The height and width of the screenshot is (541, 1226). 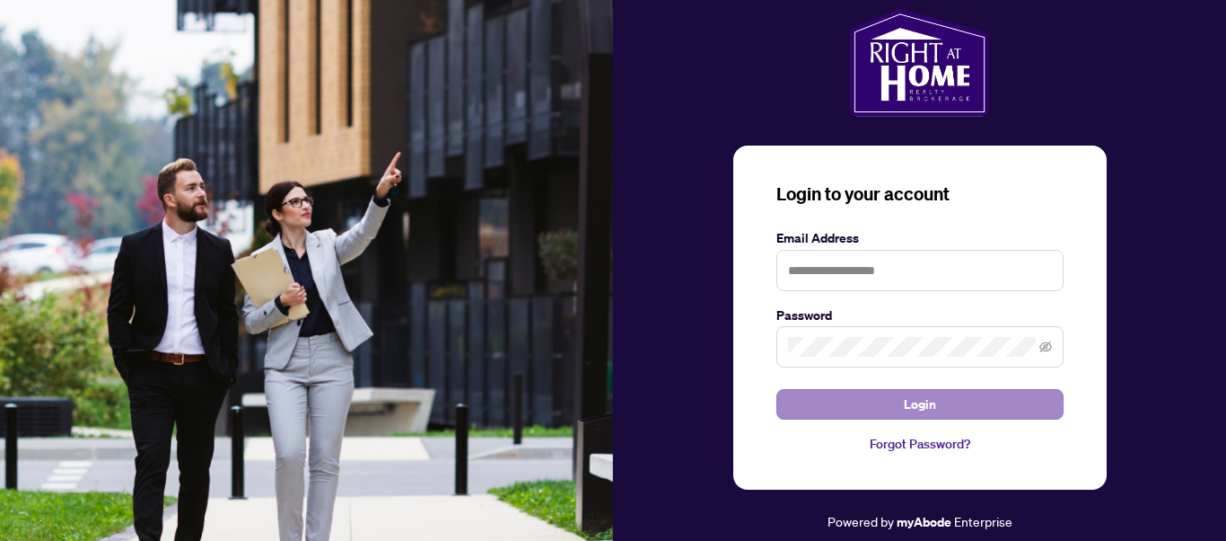 I want to click on button: Login, so click(x=920, y=404).